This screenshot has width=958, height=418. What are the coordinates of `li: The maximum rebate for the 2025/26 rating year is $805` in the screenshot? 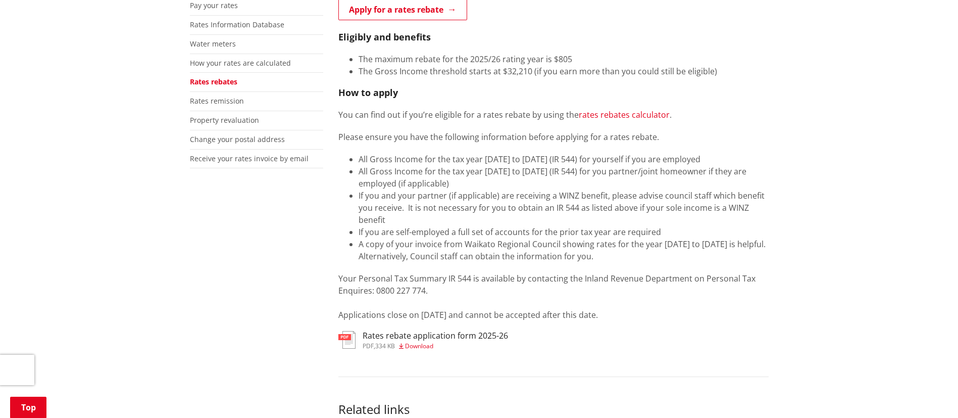 It's located at (564, 59).